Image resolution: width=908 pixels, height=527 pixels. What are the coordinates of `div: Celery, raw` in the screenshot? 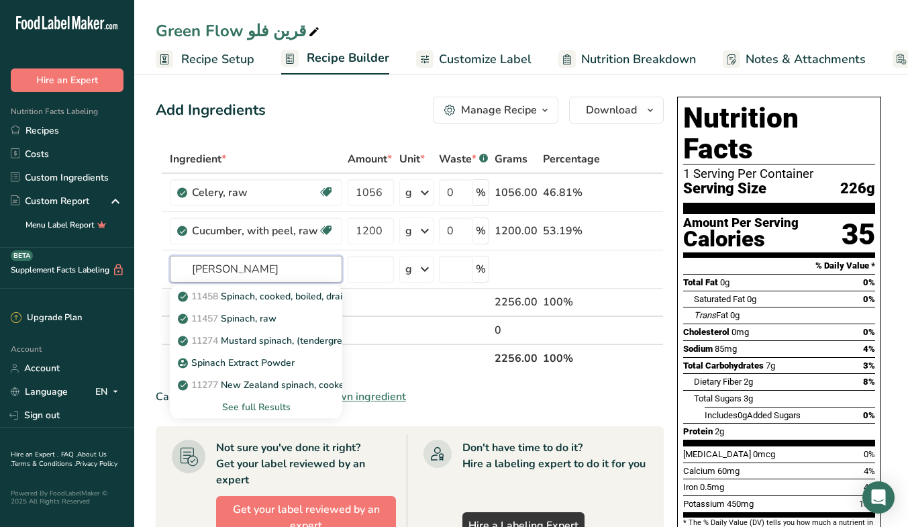 It's located at (255, 193).